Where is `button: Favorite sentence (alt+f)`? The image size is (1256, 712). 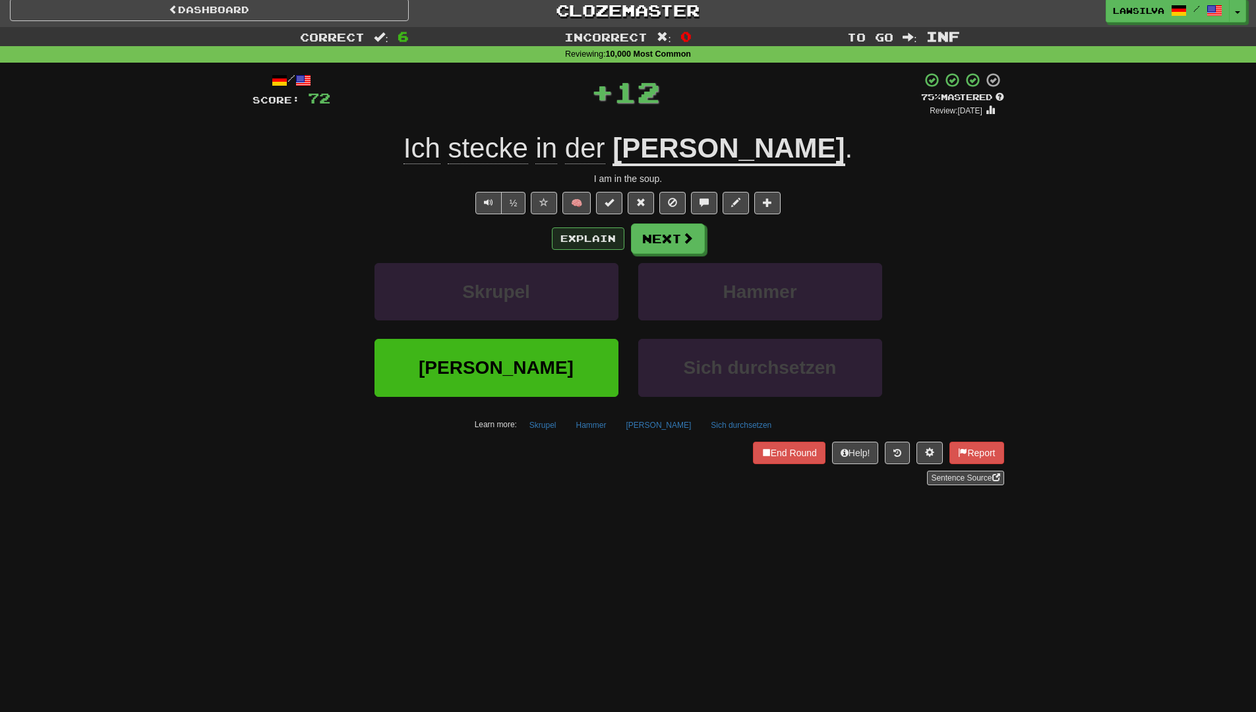 button: Favorite sentence (alt+f) is located at coordinates (544, 203).